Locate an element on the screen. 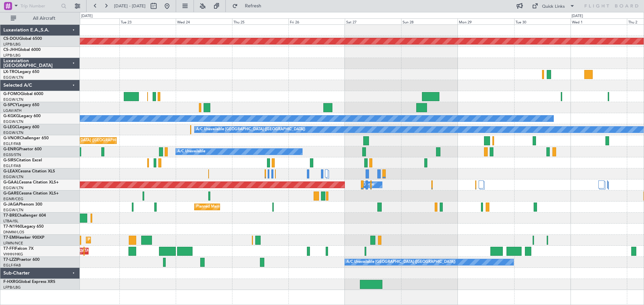 Image resolution: width=644 pixels, height=305 pixels. a: T7-EMIHawker 900XP is located at coordinates (24, 238).